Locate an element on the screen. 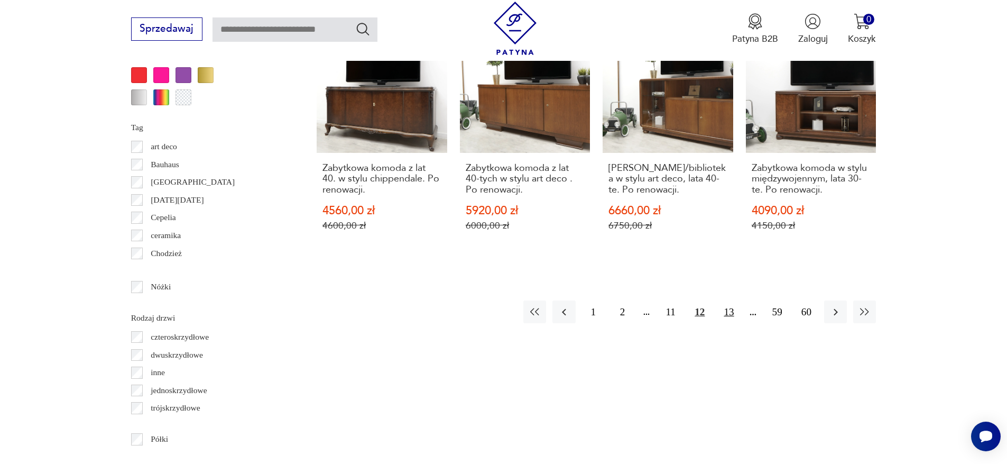 The height and width of the screenshot is (464, 1007). p: dwuskrzydłowe is located at coordinates (177, 355).